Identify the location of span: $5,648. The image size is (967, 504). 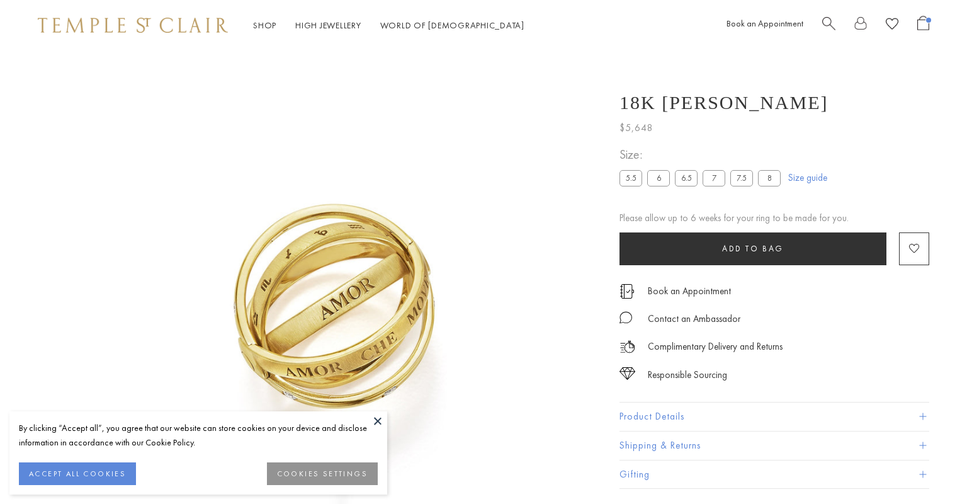
(637, 128).